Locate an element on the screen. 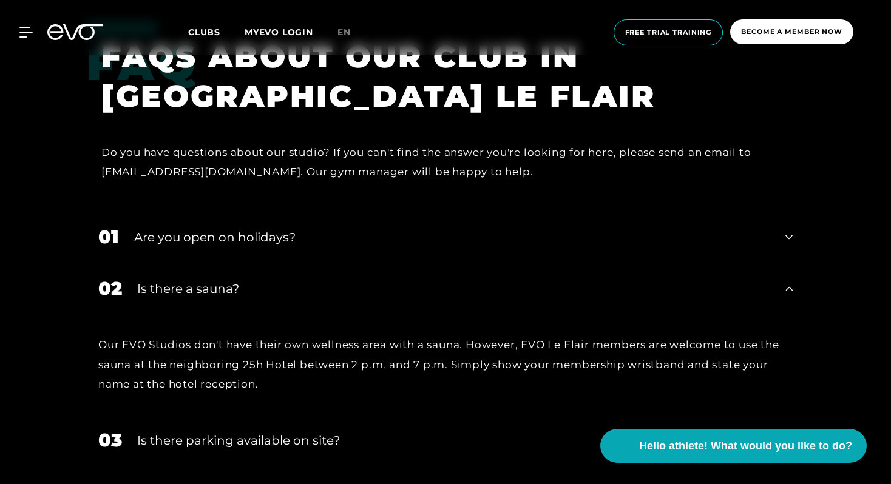  font: Our EVO Studios don't have their own wellness area with a sauna. However, EVO Le Flair members ar... is located at coordinates (439, 364).